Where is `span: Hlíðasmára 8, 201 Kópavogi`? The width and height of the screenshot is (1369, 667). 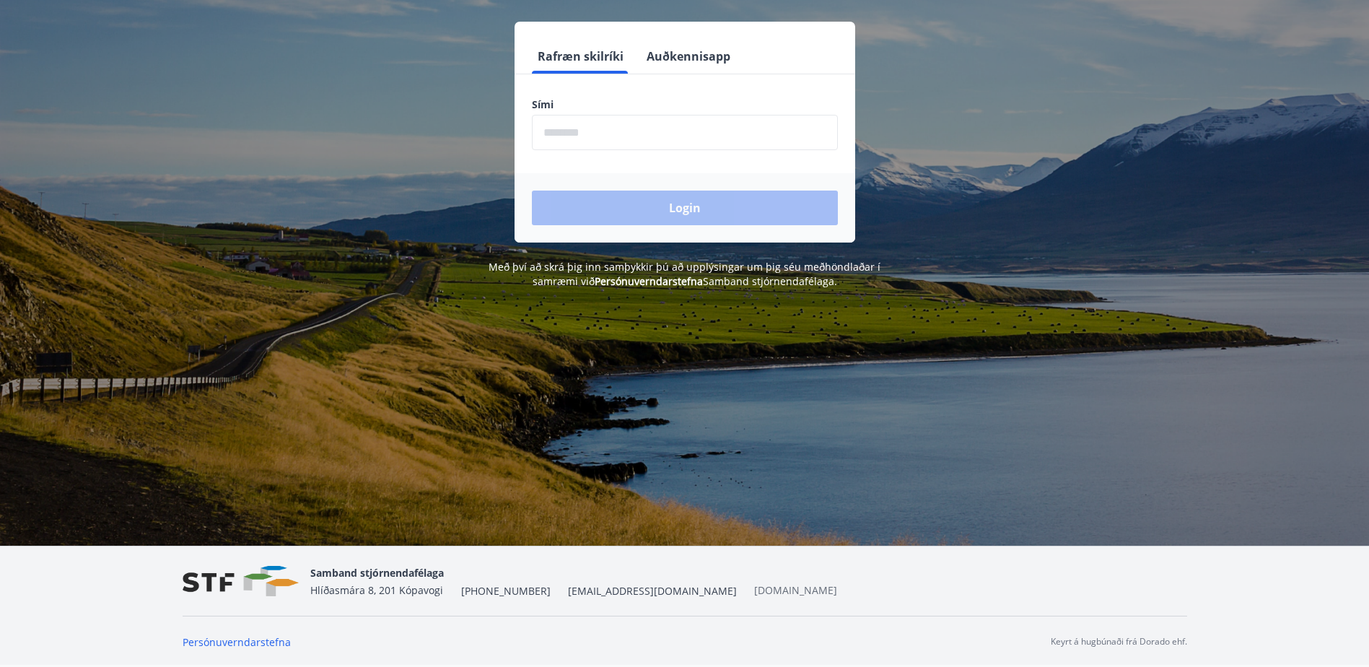
span: Hlíðasmára 8, 201 Kópavogi is located at coordinates (377, 590).